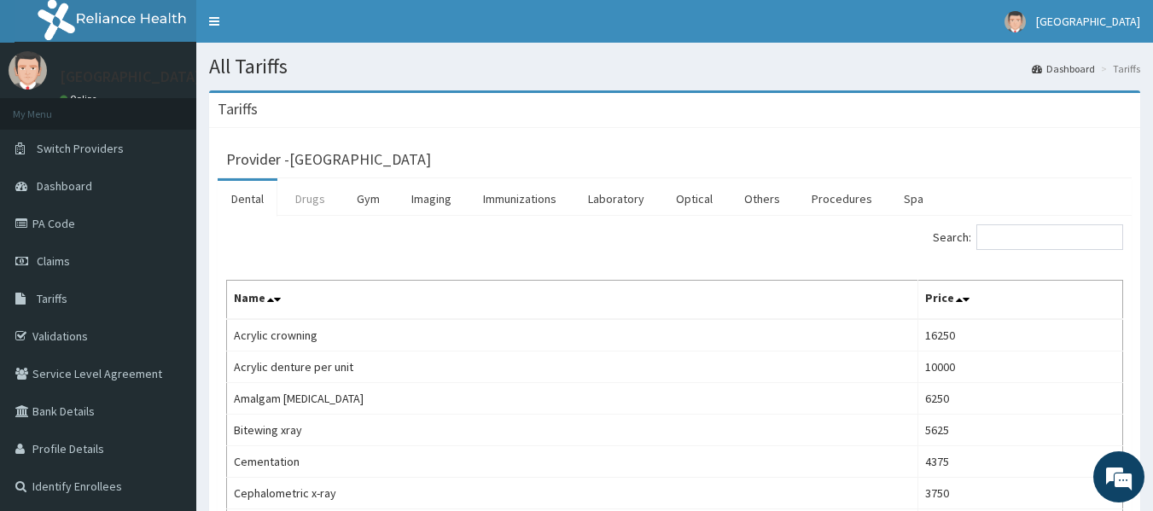 The height and width of the screenshot is (511, 1153). Describe the element at coordinates (573, 335) in the screenshot. I see `td: Acrylic crowning` at that location.